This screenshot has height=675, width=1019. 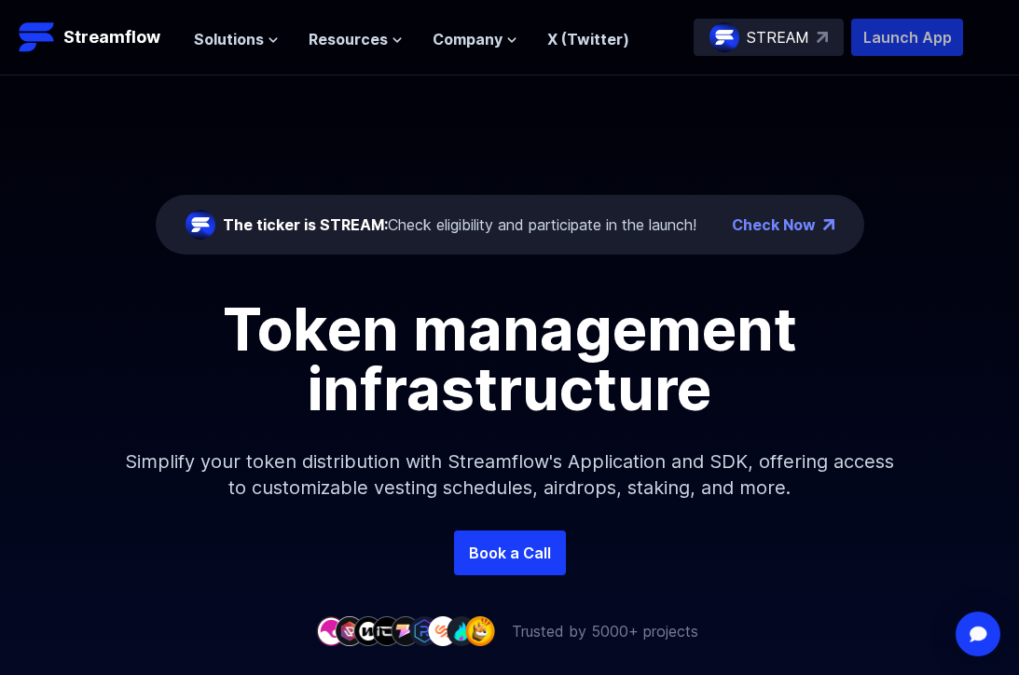 I want to click on p: Simplify your token distribution with Streamflow's Application and SDK, offering access to custom..., so click(x=510, y=474).